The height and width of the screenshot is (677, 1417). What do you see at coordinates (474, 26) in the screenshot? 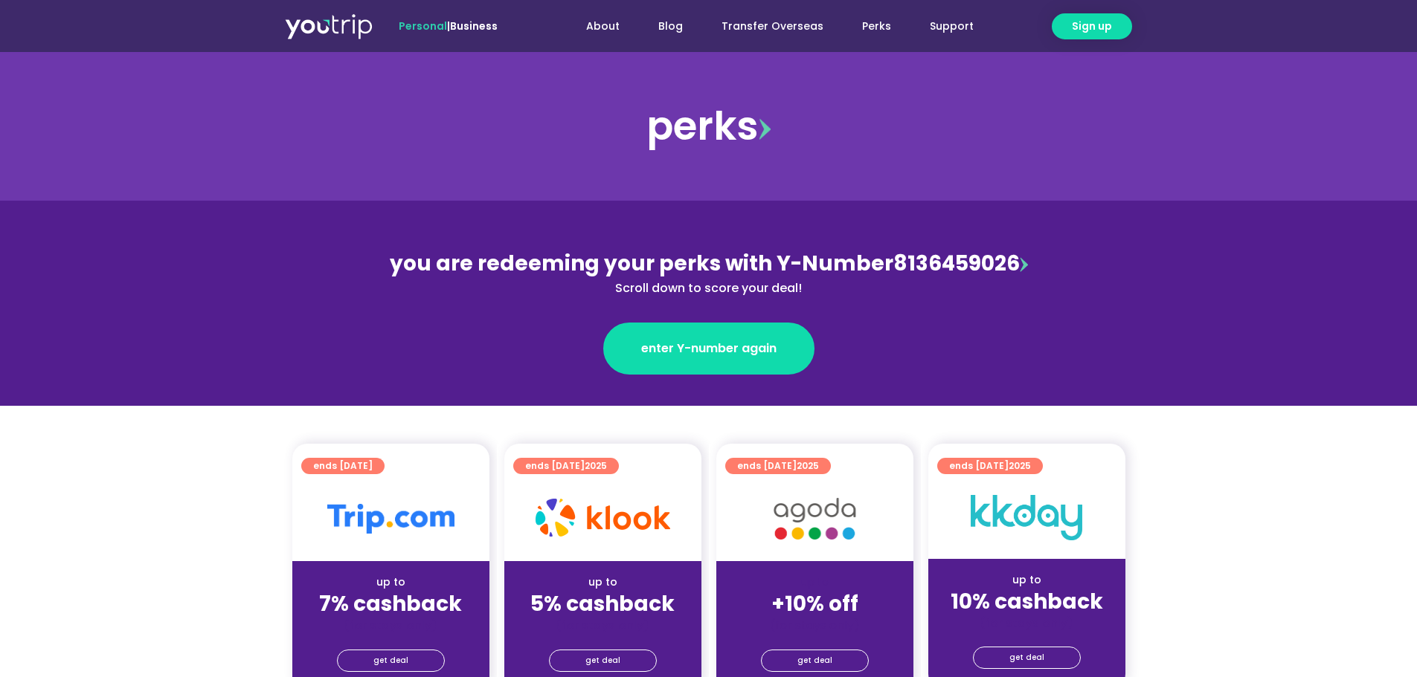
I see `a: Business` at bounding box center [474, 26].